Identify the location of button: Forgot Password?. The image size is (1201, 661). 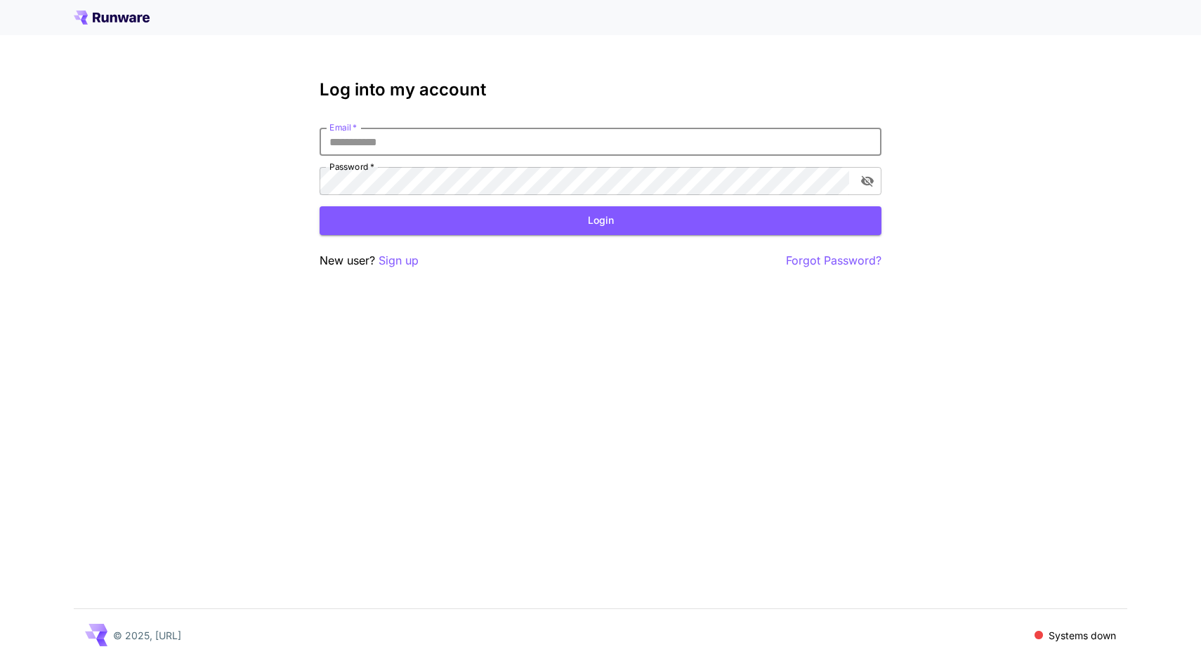
(833, 260).